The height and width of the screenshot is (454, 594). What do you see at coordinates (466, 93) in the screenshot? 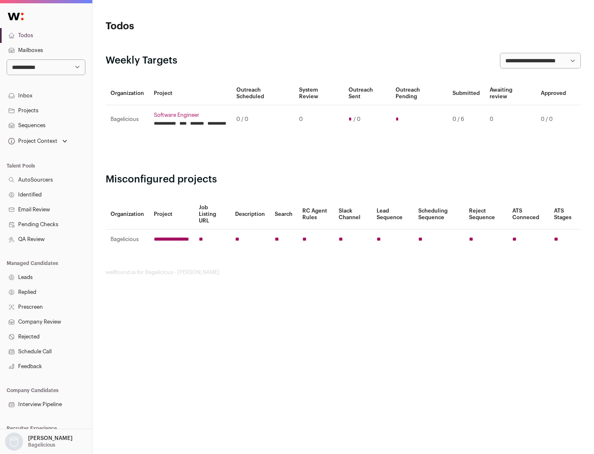
I see `th: Submitted` at bounding box center [466, 93].